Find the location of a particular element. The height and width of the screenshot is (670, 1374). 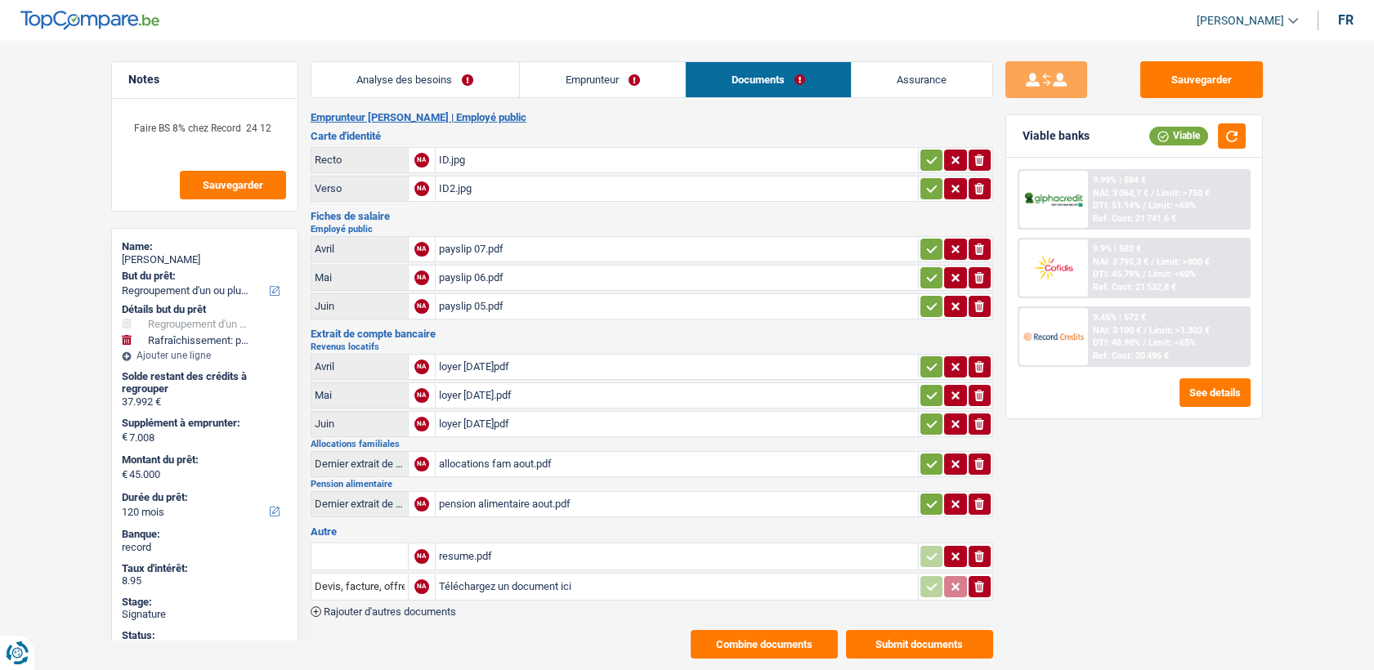

div: Stage: is located at coordinates (204, 602).